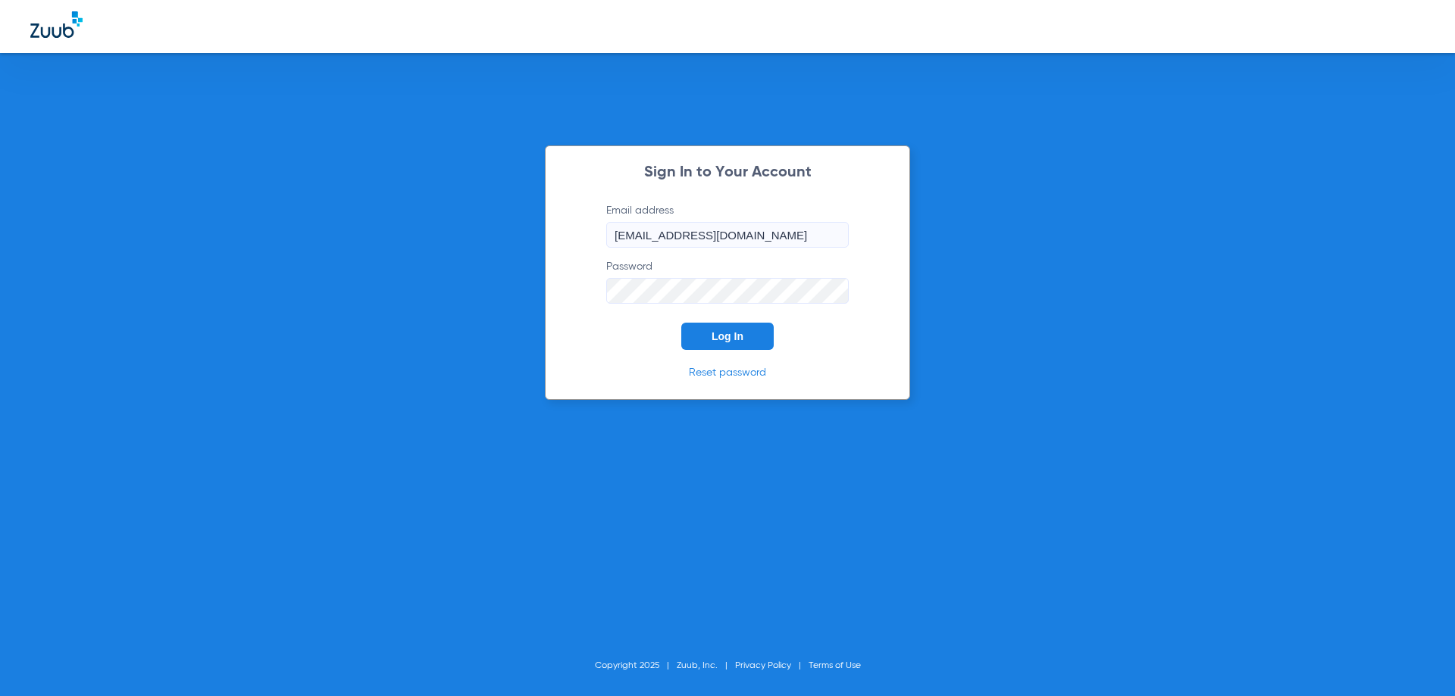 The image size is (1455, 696). What do you see at coordinates (727, 281) in the screenshot?
I see `label: Password` at bounding box center [727, 281].